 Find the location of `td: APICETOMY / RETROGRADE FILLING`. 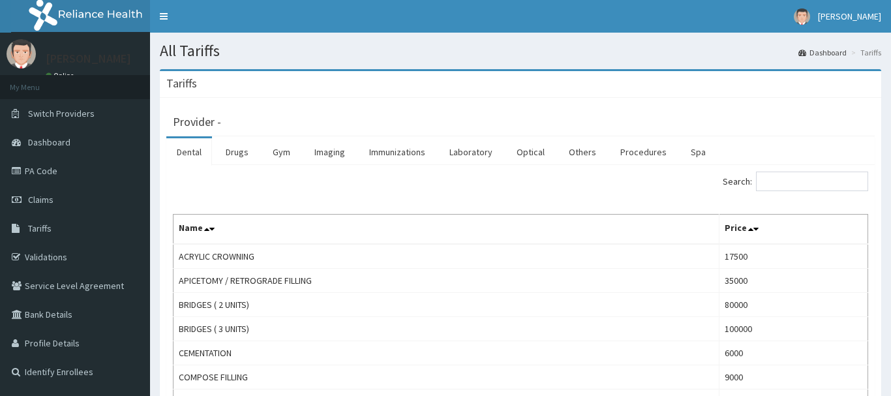

td: APICETOMY / RETROGRADE FILLING is located at coordinates (446, 281).